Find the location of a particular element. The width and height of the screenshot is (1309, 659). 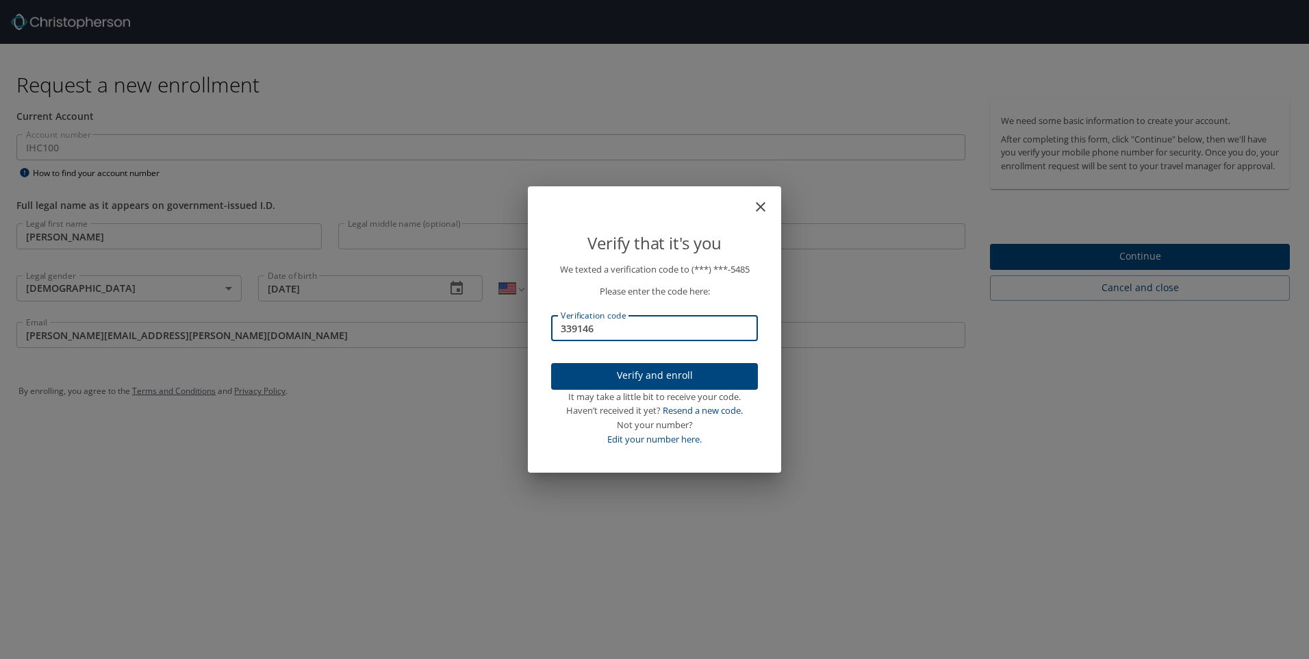

p: Please enter the code here: is located at coordinates (655, 291).